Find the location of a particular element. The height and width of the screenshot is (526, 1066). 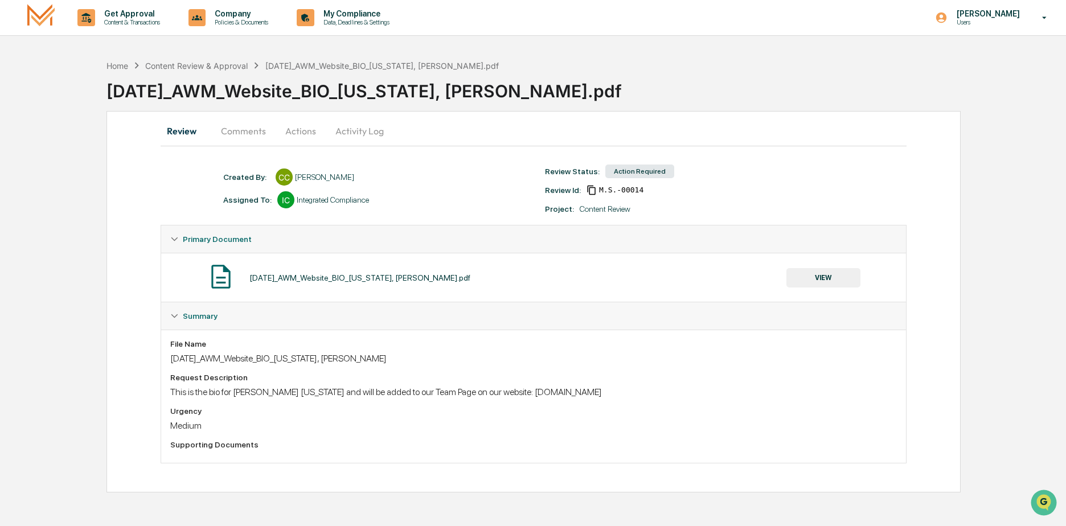

div: CC is located at coordinates (284, 177).